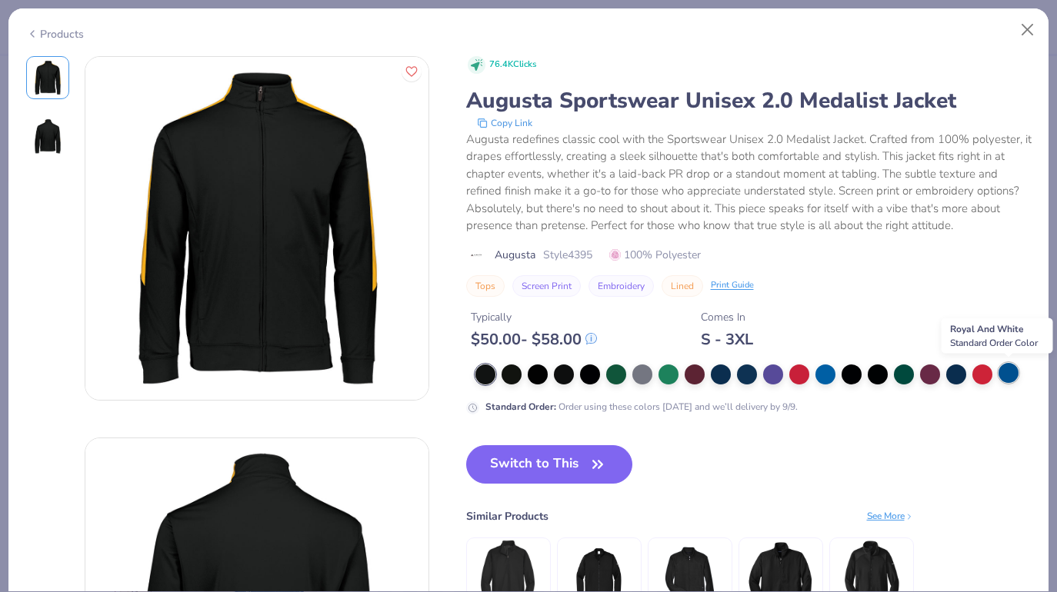 Image resolution: width=1057 pixels, height=592 pixels. Describe the element at coordinates (549, 465) in the screenshot. I see `button: Switch to This` at that location.